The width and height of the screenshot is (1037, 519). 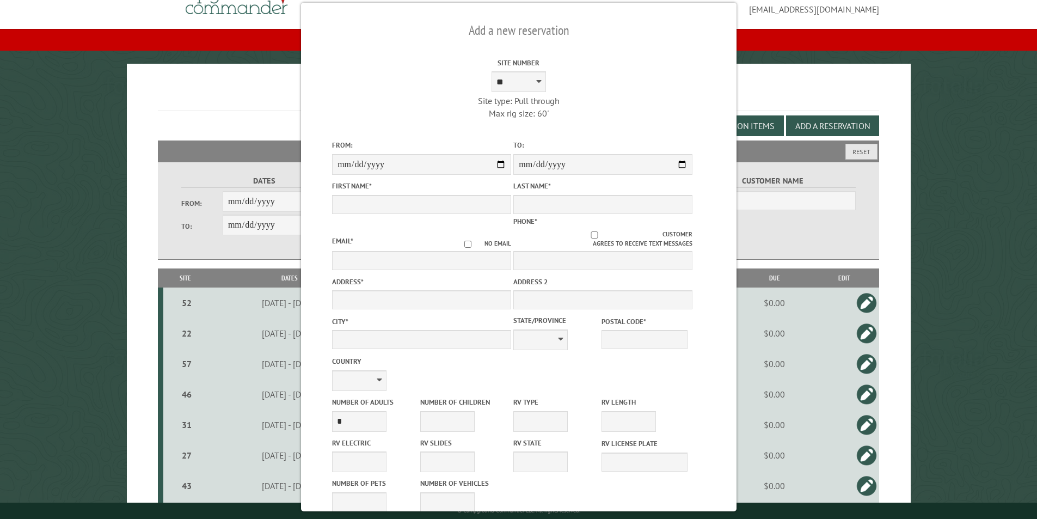 What do you see at coordinates (518, 63) in the screenshot?
I see `label: Site Number` at bounding box center [518, 63].